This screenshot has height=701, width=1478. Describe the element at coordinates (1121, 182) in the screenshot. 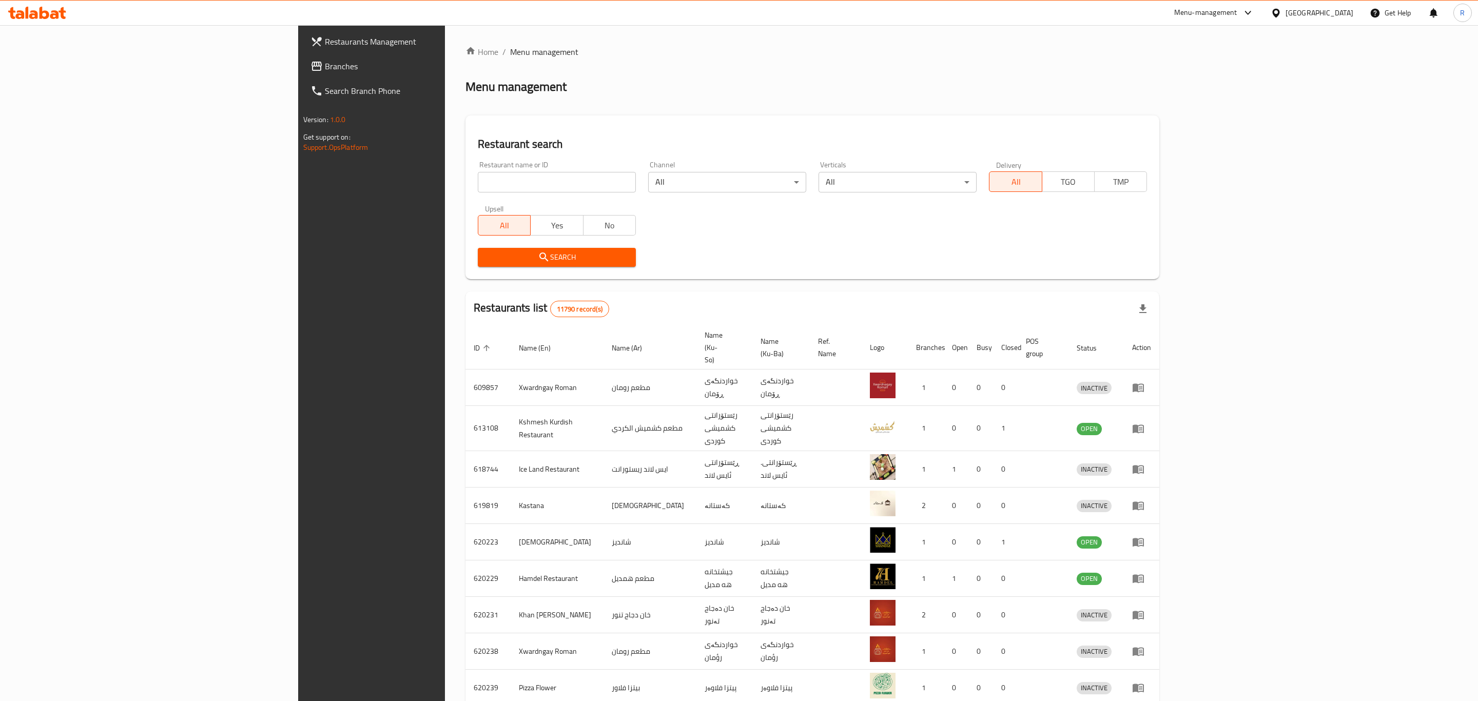

I see `button: TMP` at that location.